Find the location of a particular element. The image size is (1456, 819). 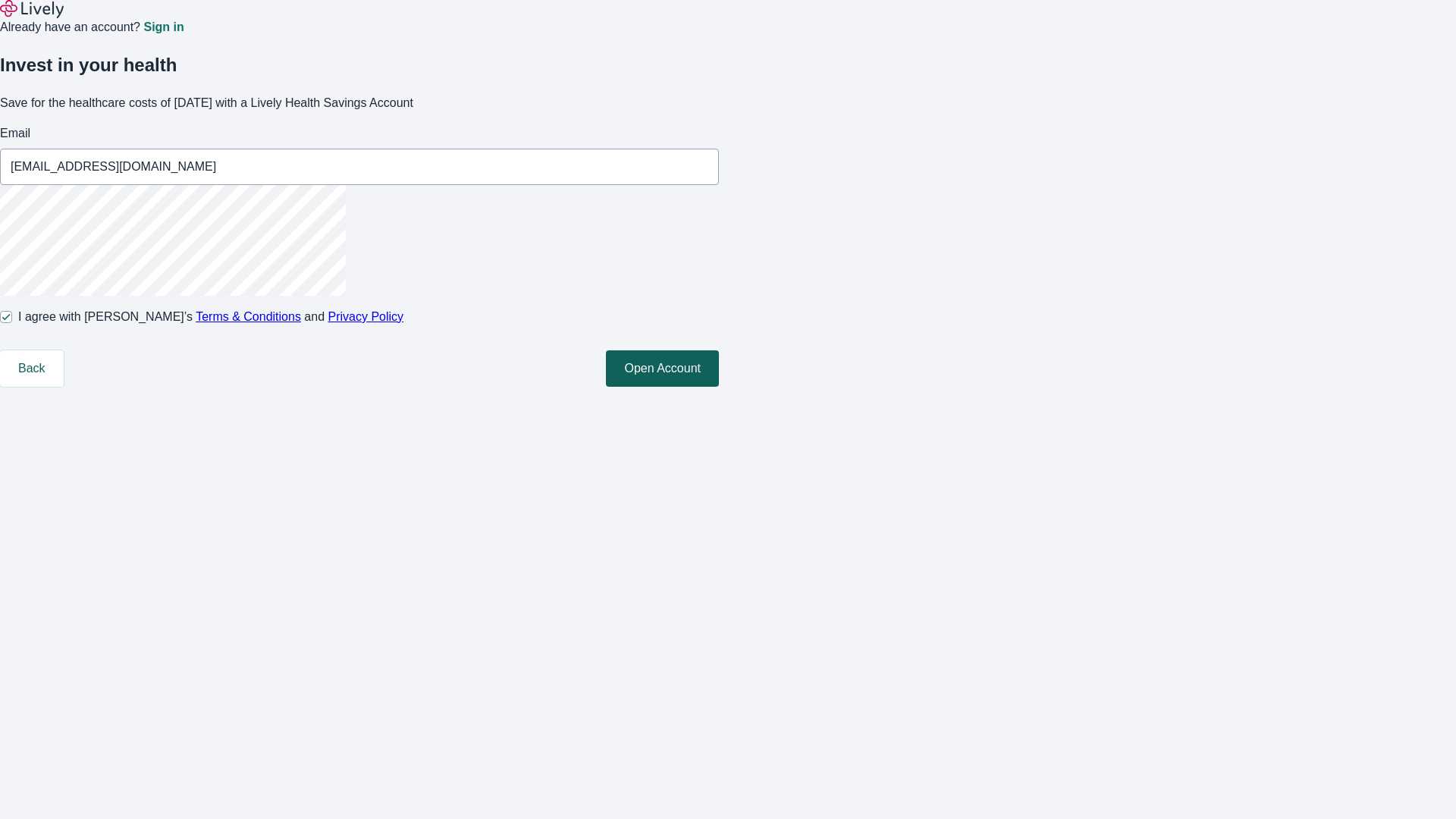

button: Open Account is located at coordinates (662, 368).